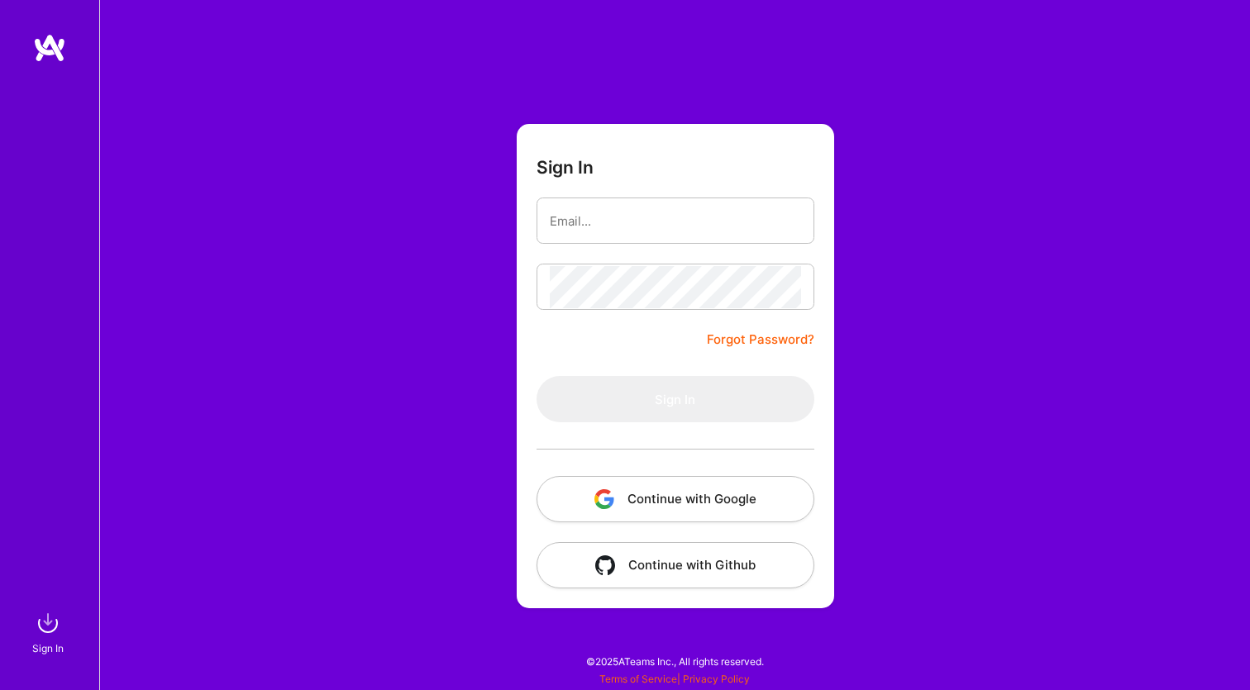 Image resolution: width=1250 pixels, height=690 pixels. I want to click on button: Continue with Github, so click(675, 565).